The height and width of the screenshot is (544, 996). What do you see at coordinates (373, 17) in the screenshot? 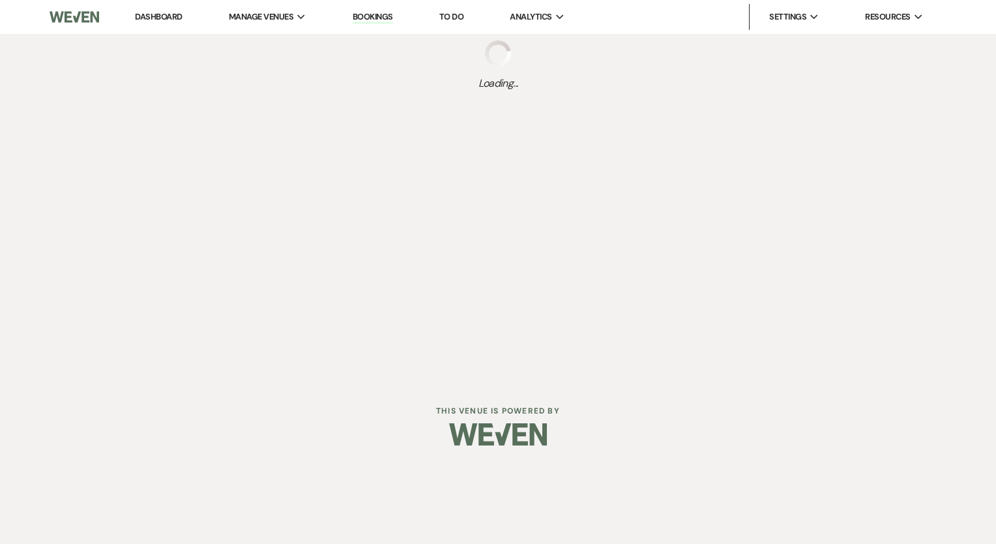
I see `a: Bookings` at bounding box center [373, 17].